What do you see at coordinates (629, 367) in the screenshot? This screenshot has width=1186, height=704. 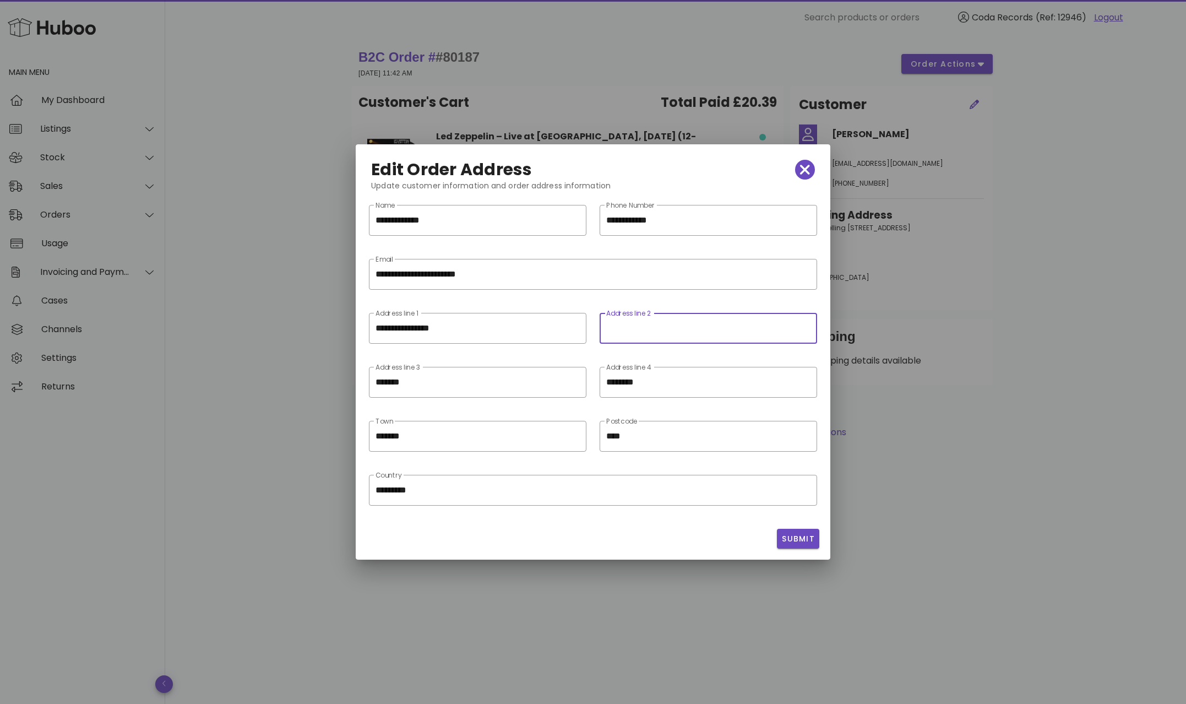 I see `label: Address line 4` at bounding box center [629, 367].